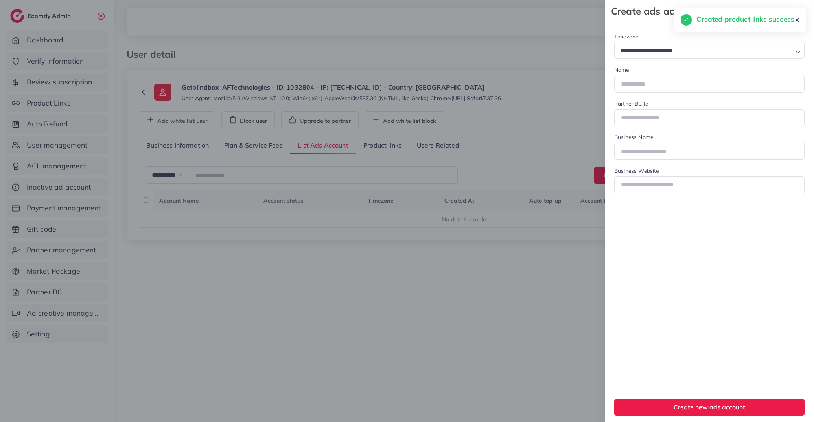 This screenshot has height=422, width=814. Describe the element at coordinates (799, 11) in the screenshot. I see `svg: x` at that location.